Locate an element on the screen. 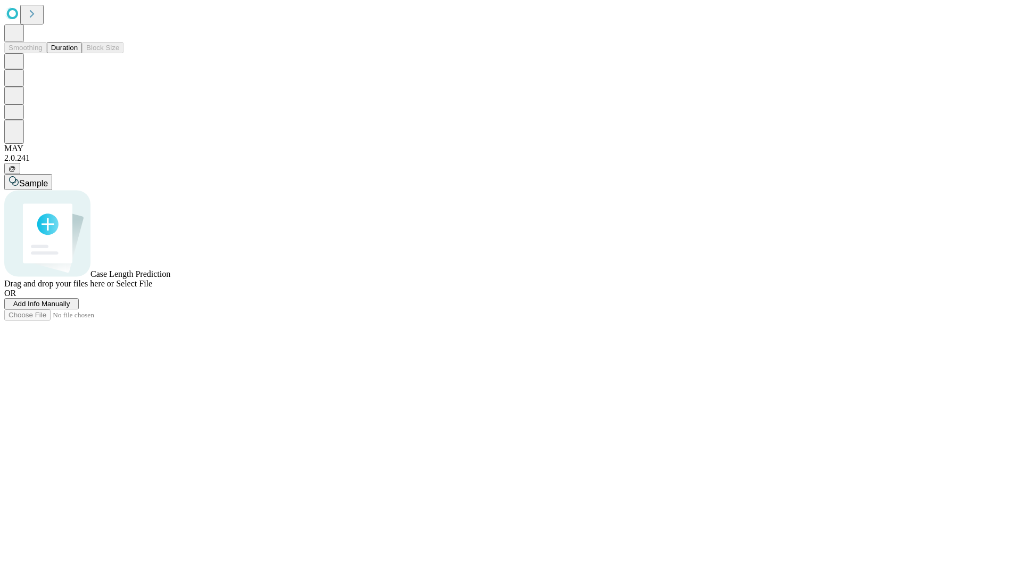 This screenshot has width=1022, height=575. button: Duration is located at coordinates (64, 47).